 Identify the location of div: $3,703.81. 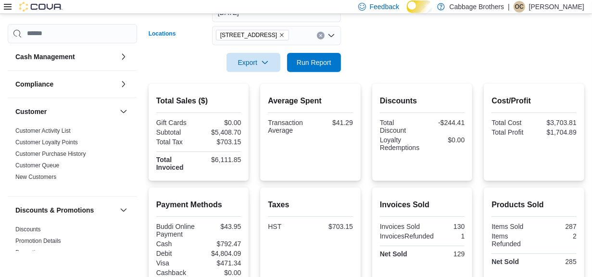
(556, 123).